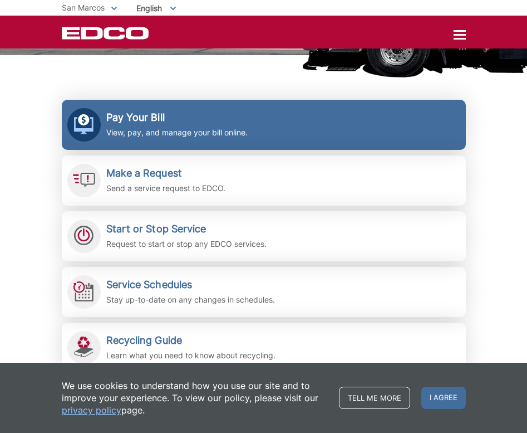 The image size is (527, 433). Describe the element at coordinates (190, 285) in the screenshot. I see `h2: Service Schedules` at that location.